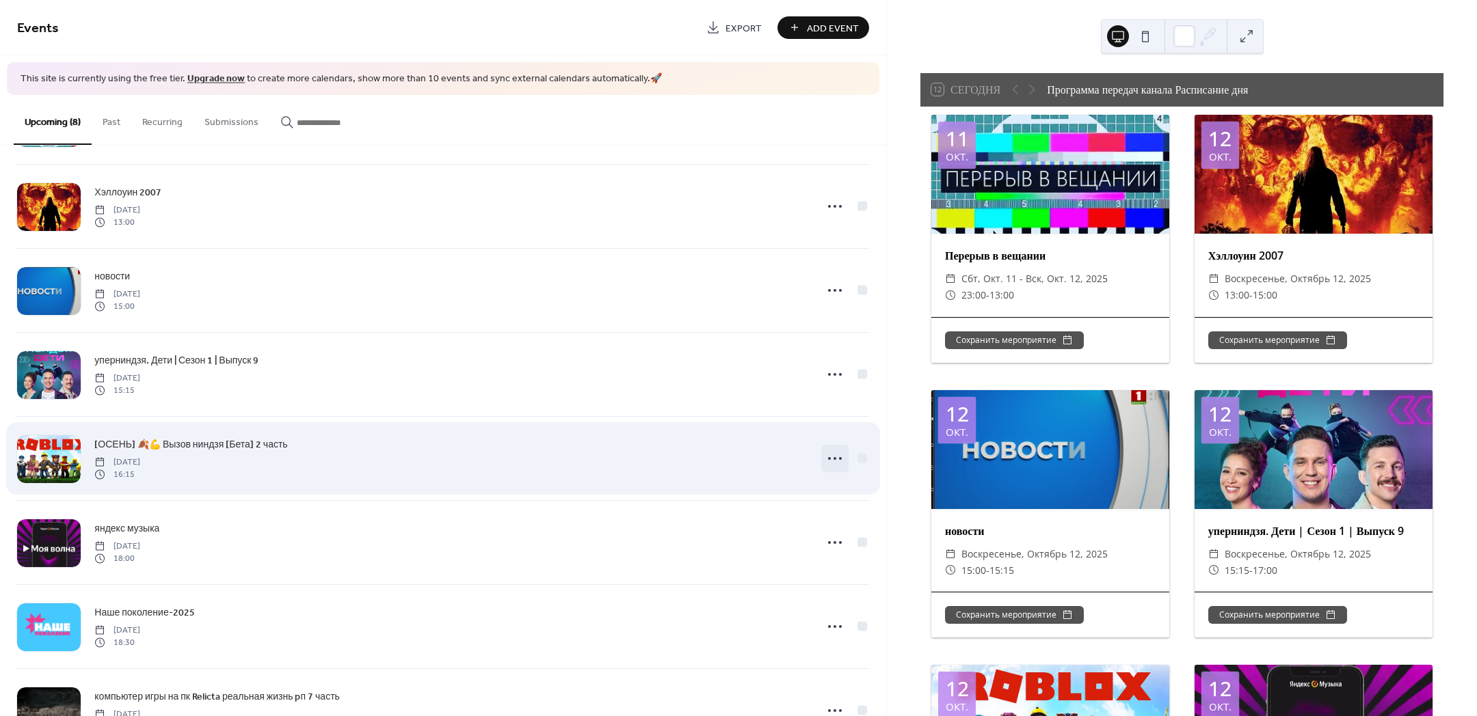 Image resolution: width=1477 pixels, height=716 pixels. Describe the element at coordinates (144, 613) in the screenshot. I see `a: Наше поколение-2025` at that location.